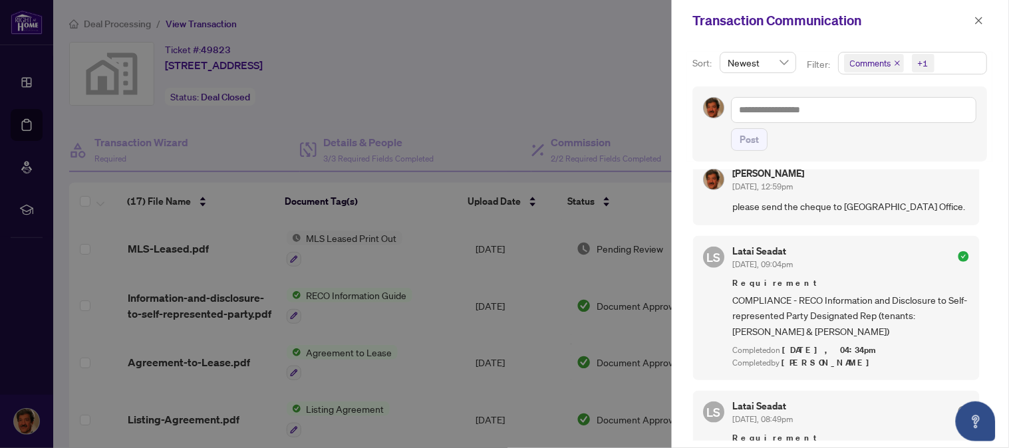  Describe the element at coordinates (832, 21) in the screenshot. I see `div: Transaction Communication` at that location.